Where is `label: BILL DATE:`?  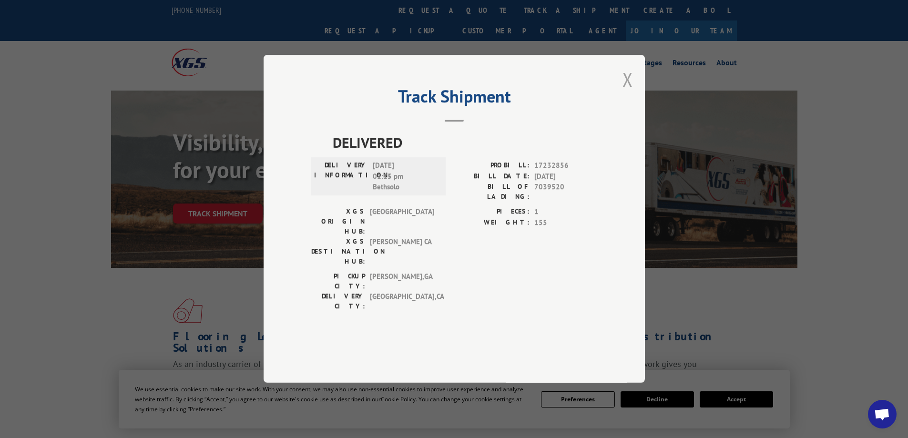 label: BILL DATE: is located at coordinates (492, 176).